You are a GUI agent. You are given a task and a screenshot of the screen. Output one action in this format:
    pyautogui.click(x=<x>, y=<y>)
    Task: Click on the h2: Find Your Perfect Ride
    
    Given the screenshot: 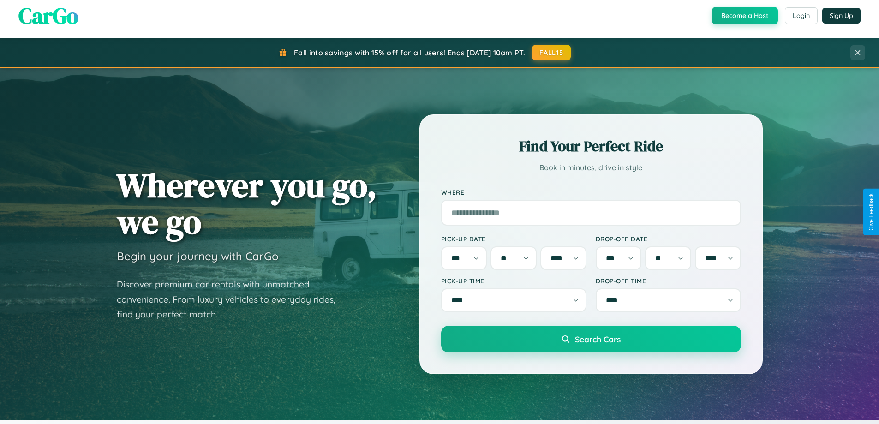 What is the action you would take?
    pyautogui.click(x=591, y=146)
    